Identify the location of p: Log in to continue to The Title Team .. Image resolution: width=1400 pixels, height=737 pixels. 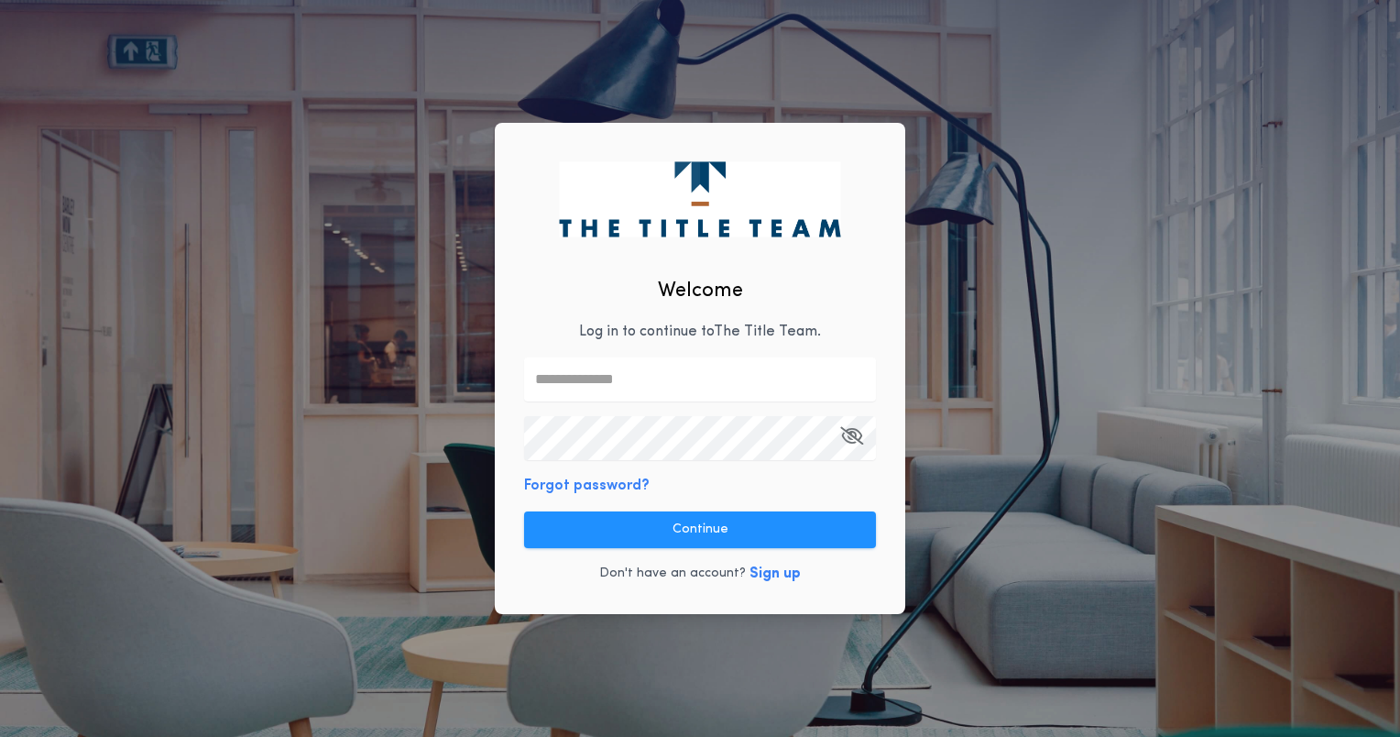
(700, 332).